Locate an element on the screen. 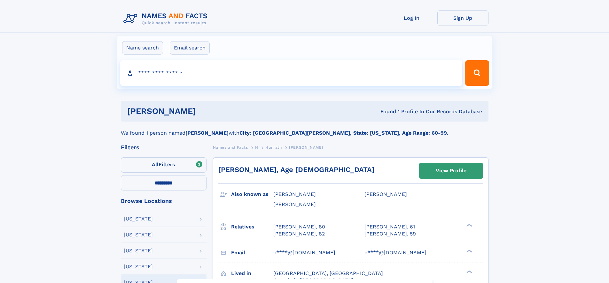 This screenshot has height=283, width=609. label: Name search is located at coordinates (143, 48).